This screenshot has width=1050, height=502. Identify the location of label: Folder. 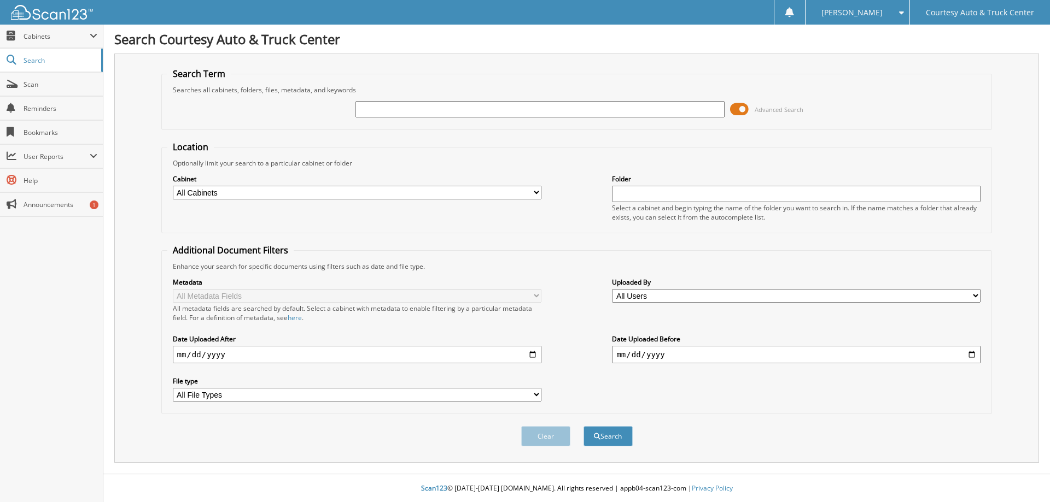
(796, 179).